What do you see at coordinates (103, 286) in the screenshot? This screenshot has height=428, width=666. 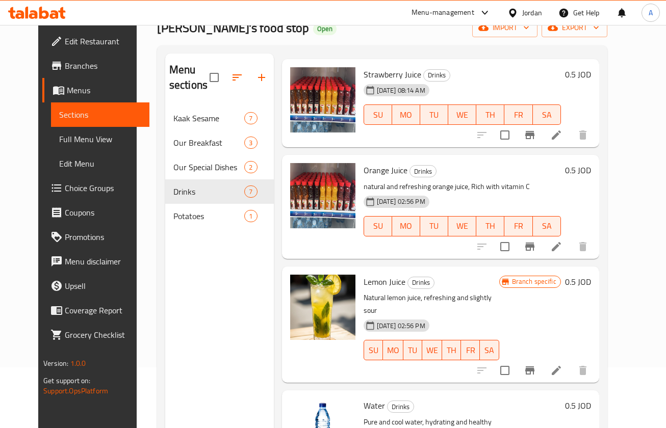 I see `span: Upsell` at bounding box center [103, 286].